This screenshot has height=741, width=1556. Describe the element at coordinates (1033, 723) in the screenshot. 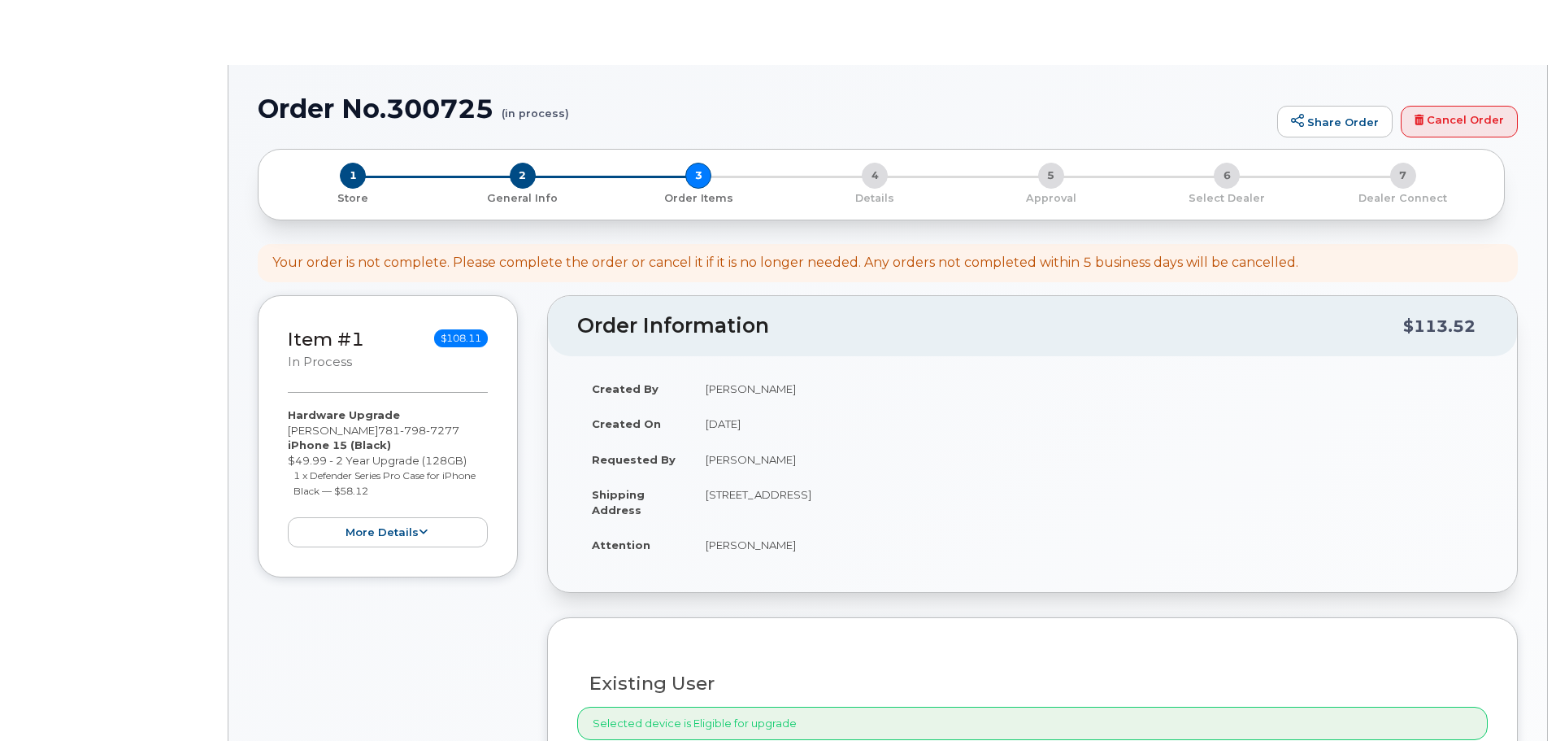

I see `div: Selected device is Eligible for upgrade` at that location.